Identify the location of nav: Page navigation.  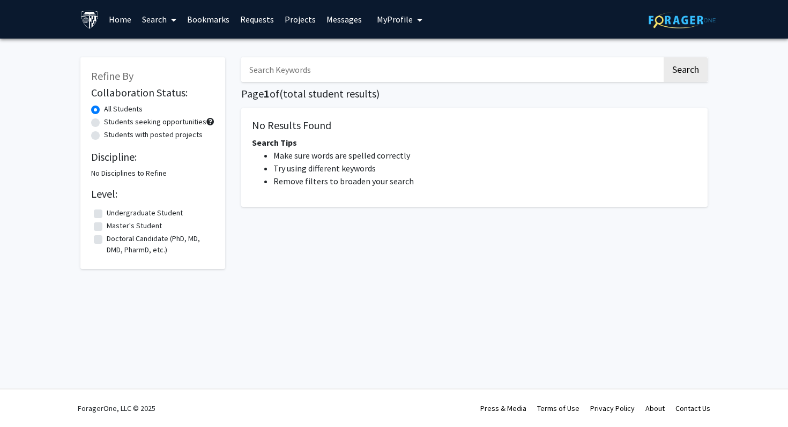
(475, 230).